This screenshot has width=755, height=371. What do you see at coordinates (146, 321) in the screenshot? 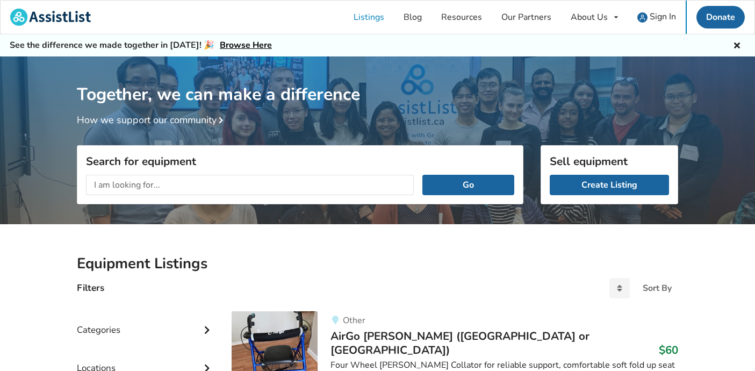
I see `div: Categories` at bounding box center [146, 321].